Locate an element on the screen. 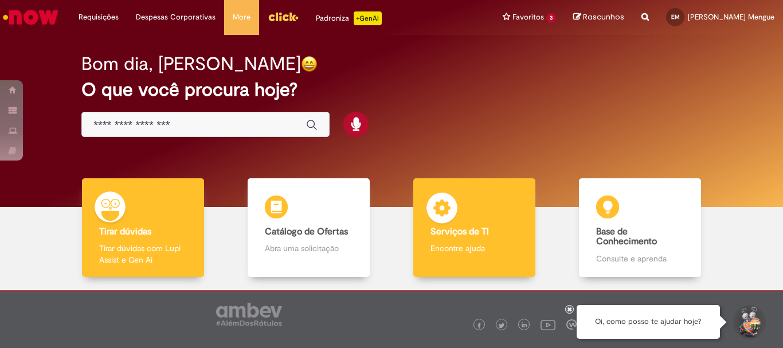 This screenshot has height=348, width=783. img: click_logo_yellow_360x200.png is located at coordinates (283, 17).